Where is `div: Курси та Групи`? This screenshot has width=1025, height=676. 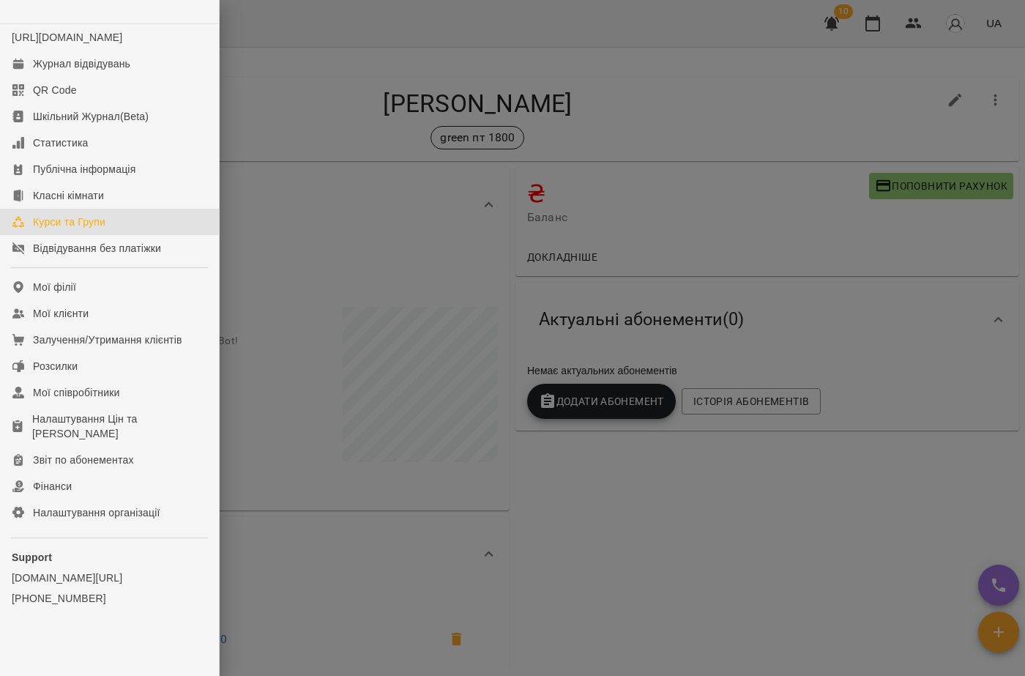 div: Курси та Групи is located at coordinates (69, 222).